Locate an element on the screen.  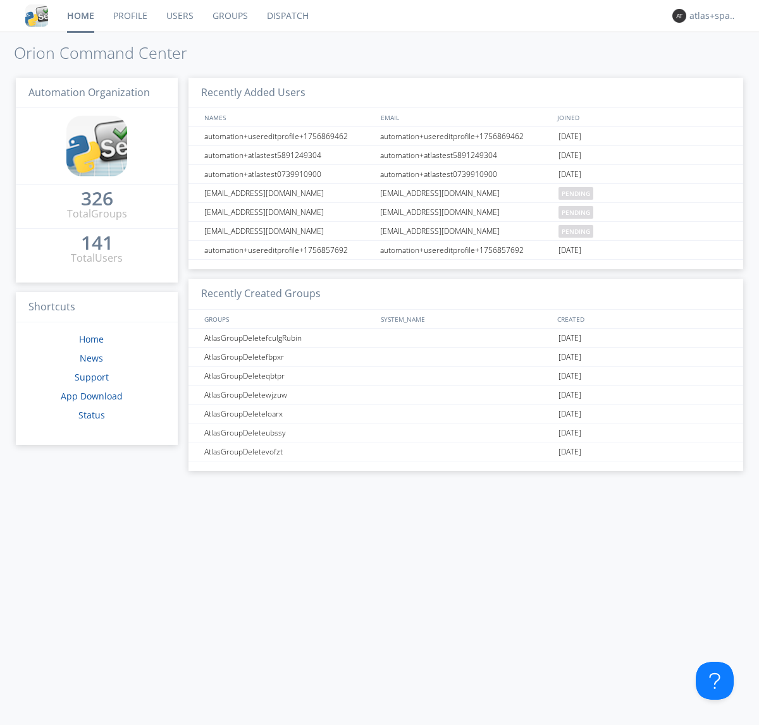
div: Total Groups is located at coordinates (97, 214).